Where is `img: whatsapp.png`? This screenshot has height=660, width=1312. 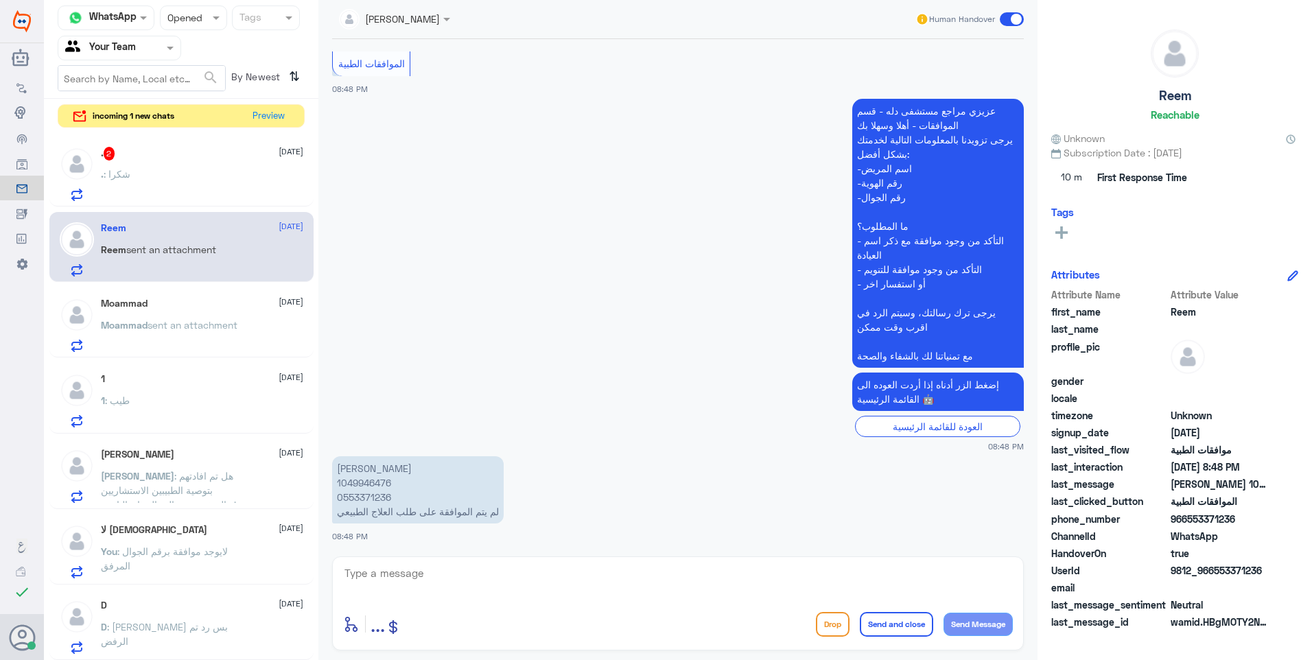
img: whatsapp.png is located at coordinates (75, 18).